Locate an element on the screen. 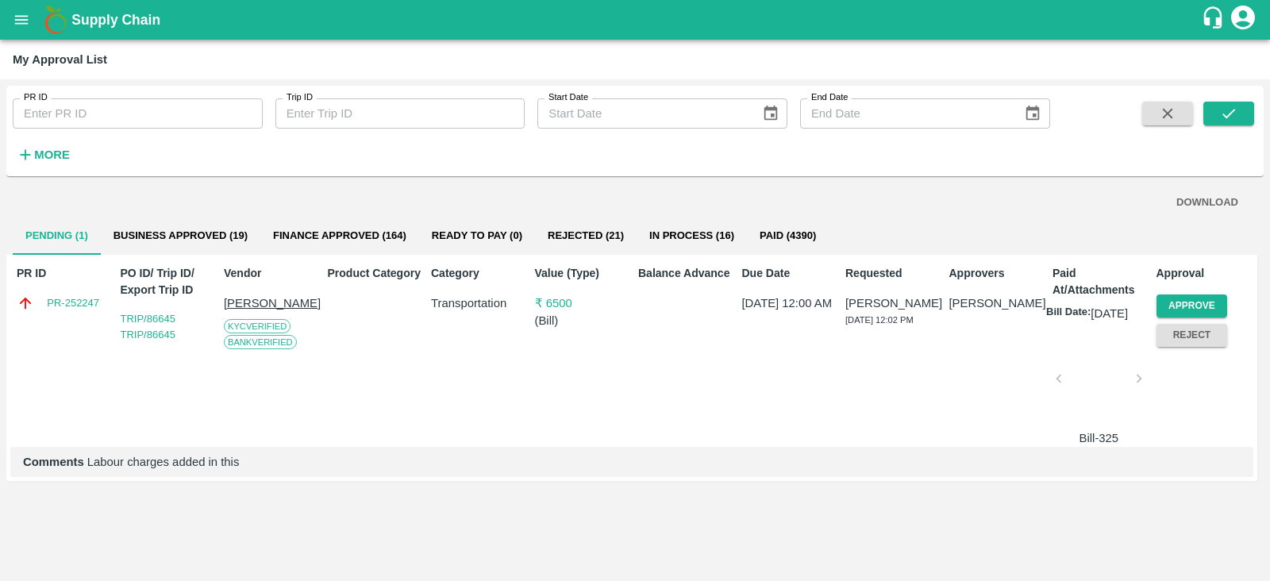 The width and height of the screenshot is (1270, 581). p: ₹ 6500 is located at coordinates (583, 303).